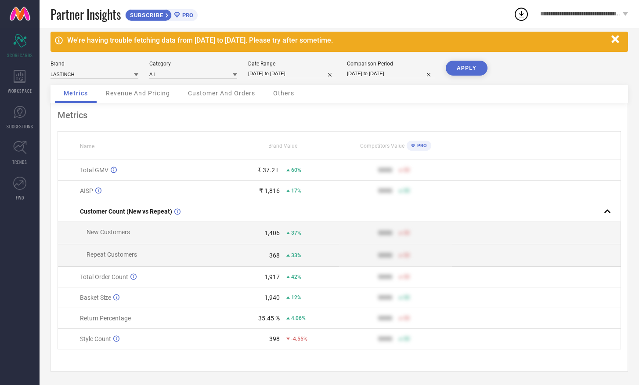 This screenshot has width=639, height=385. What do you see at coordinates (94, 170) in the screenshot?
I see `span: Total GMV` at bounding box center [94, 170].